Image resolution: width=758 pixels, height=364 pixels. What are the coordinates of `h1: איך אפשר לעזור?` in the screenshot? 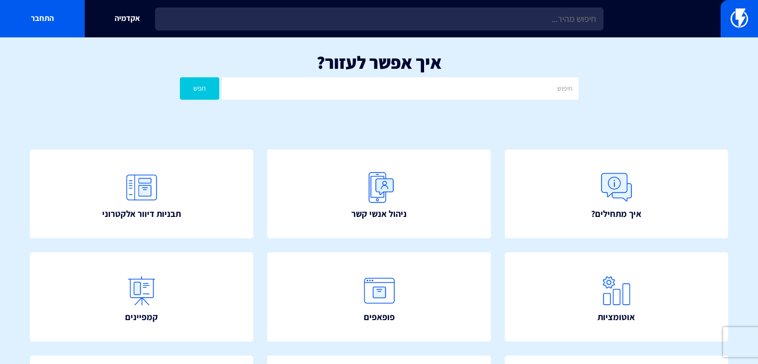 It's located at (379, 62).